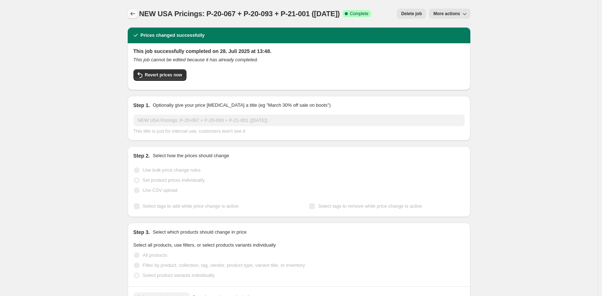  I want to click on span: This title is just for internal use, customers won't see it, so click(189, 131).